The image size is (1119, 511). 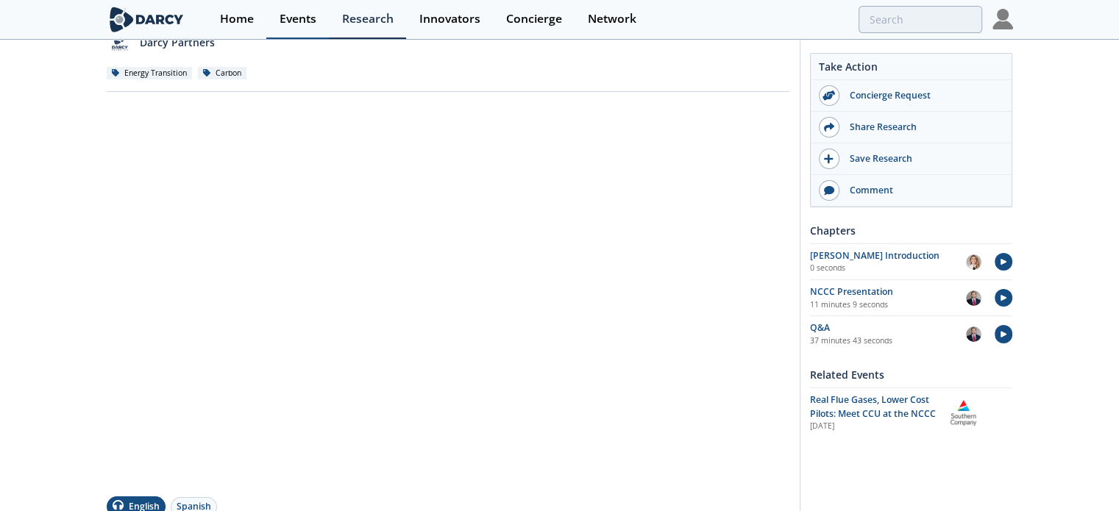 I want to click on div: Related Events, so click(x=911, y=374).